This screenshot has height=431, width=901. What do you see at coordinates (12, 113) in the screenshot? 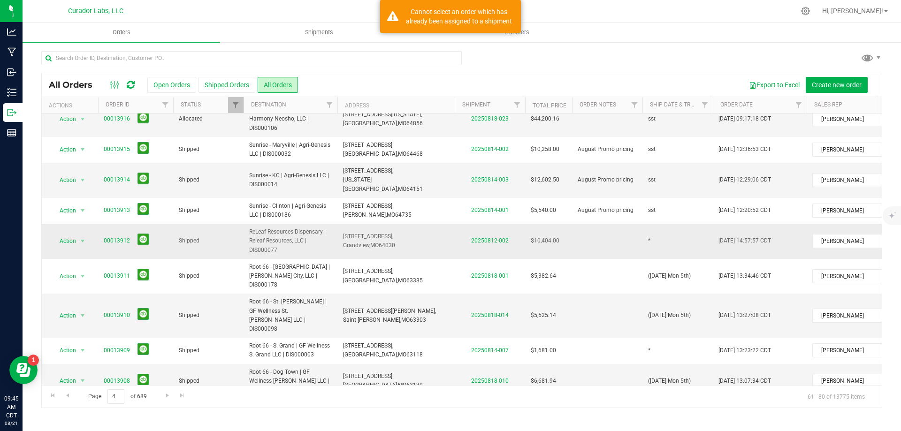
I see `inline-svg: Outbound` at bounding box center [12, 113].